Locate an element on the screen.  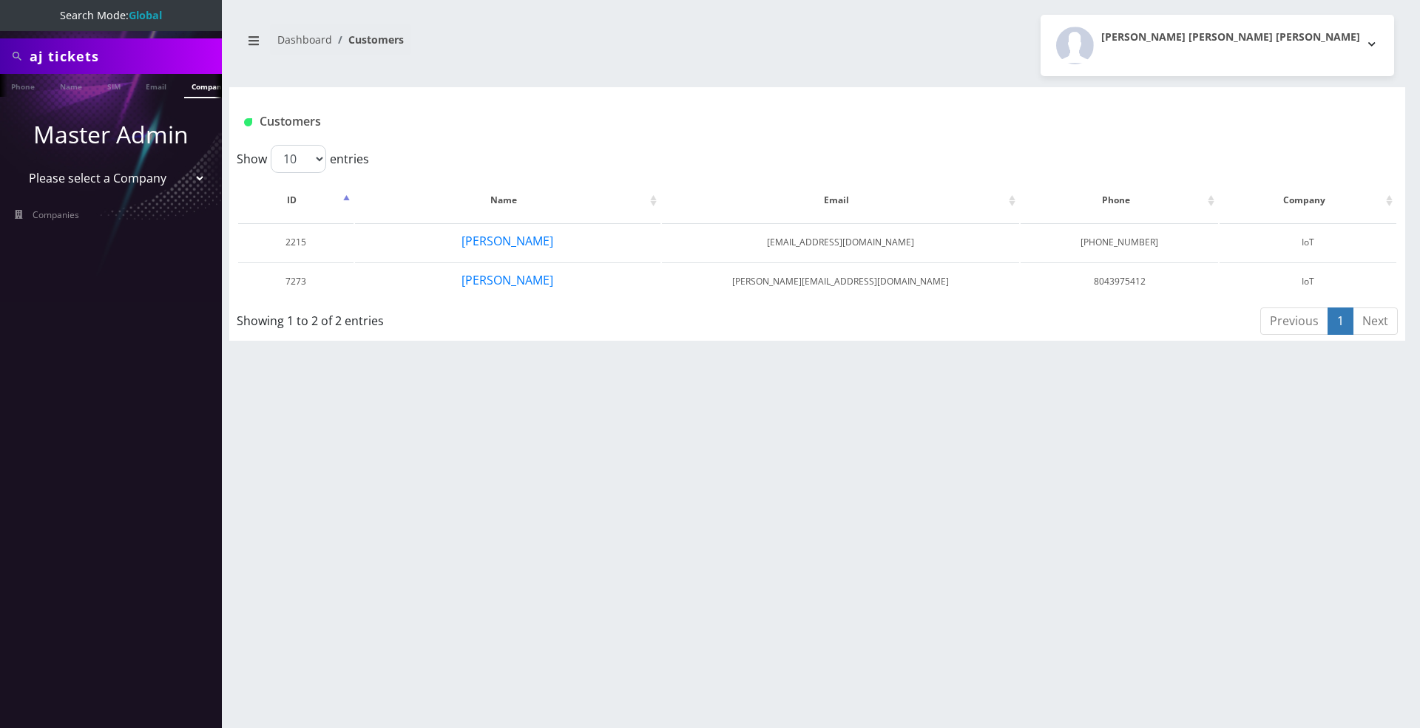
span: Search Mode: is located at coordinates (111, 15).